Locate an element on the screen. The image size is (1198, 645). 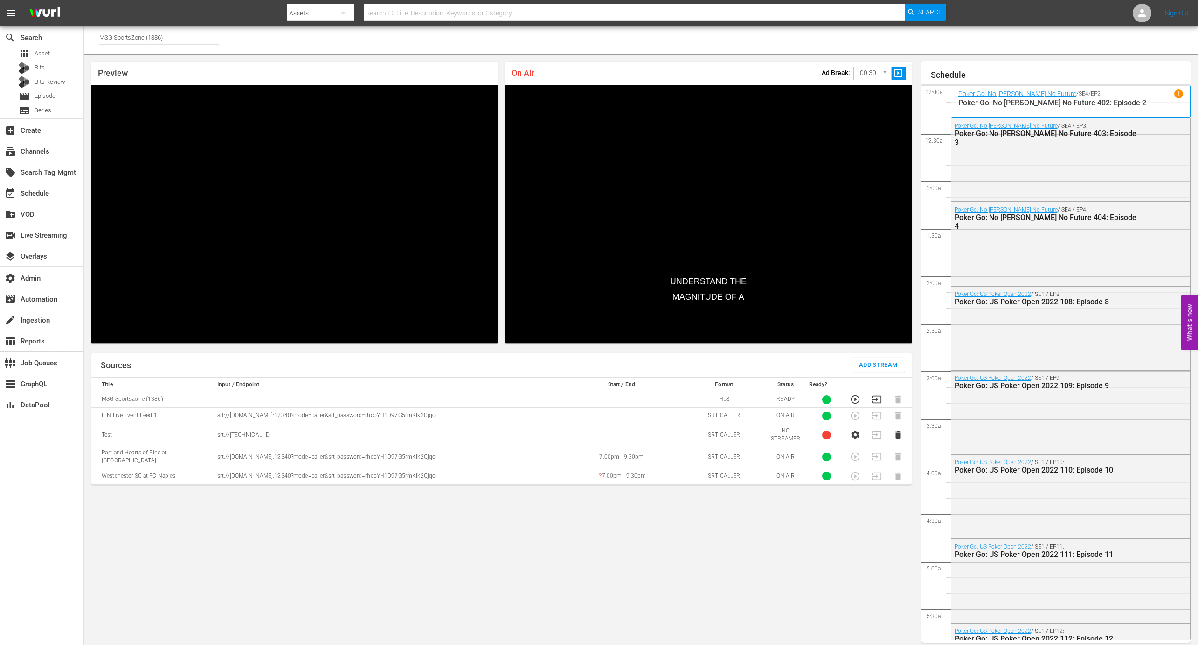
span: GraphQL is located at coordinates (10, 384).